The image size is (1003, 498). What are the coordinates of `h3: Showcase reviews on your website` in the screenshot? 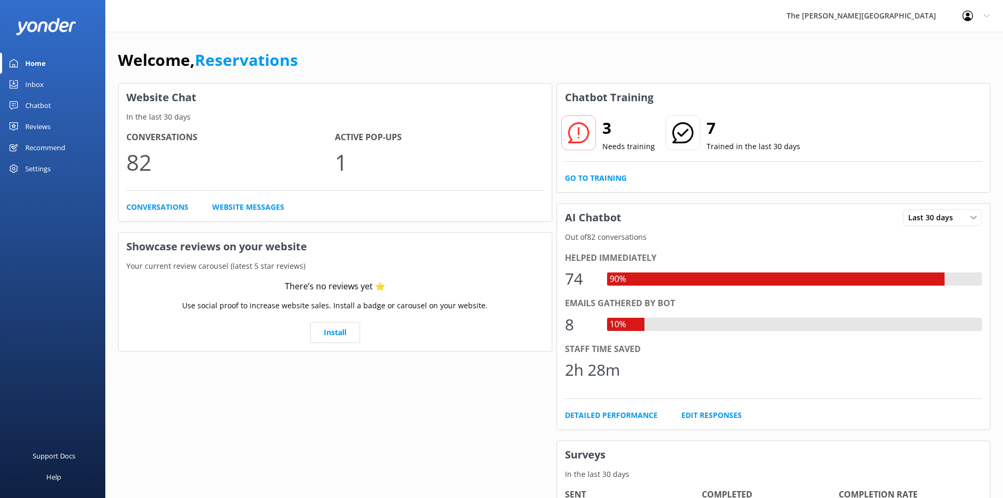 It's located at (335, 246).